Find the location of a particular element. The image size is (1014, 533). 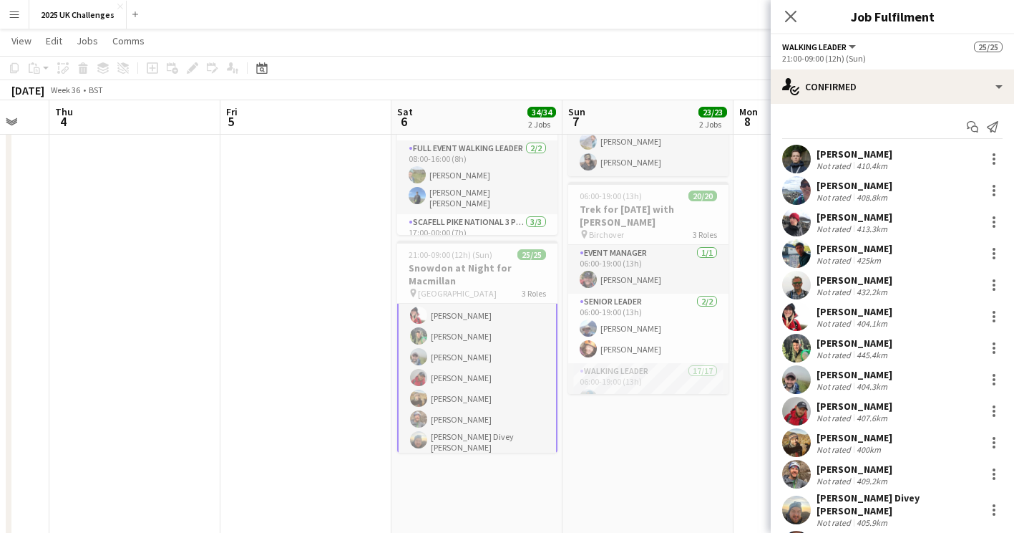

span: 20/20 is located at coordinates (703, 195).